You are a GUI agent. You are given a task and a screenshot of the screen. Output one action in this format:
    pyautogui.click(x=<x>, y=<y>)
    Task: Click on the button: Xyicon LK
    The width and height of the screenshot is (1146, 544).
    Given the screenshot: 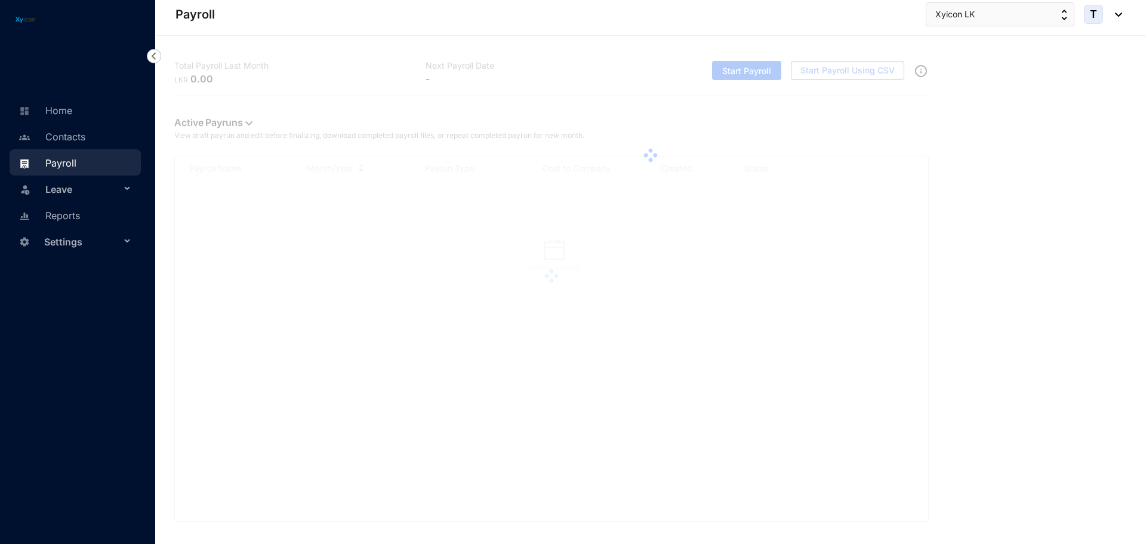 What is the action you would take?
    pyautogui.click(x=1000, y=14)
    